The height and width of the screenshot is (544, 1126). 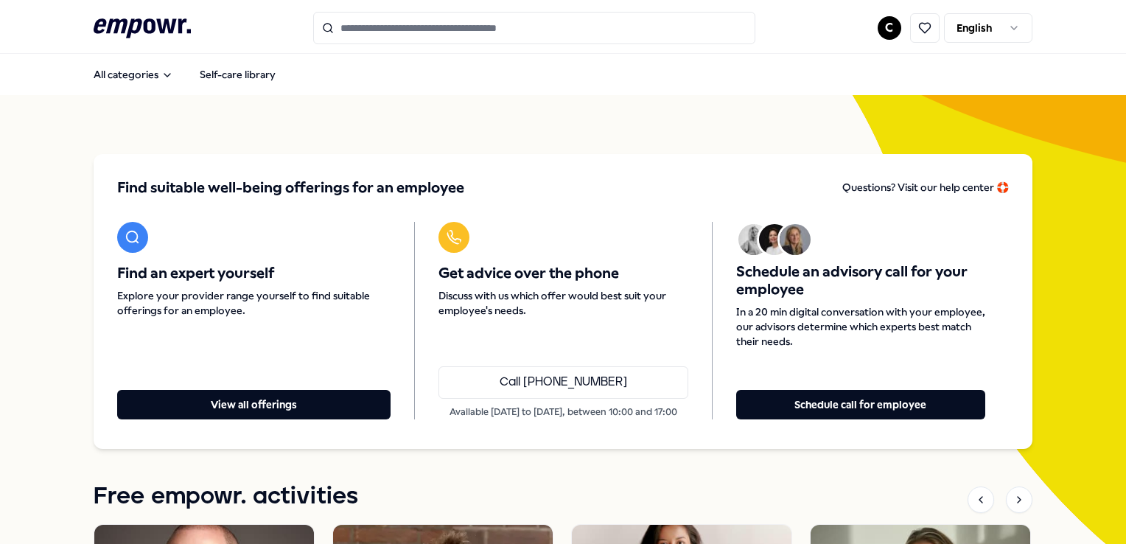 What do you see at coordinates (861, 326) in the screenshot?
I see `span: In a 20 min digital conversation with your employee, our advisors determine which experts best ma...` at bounding box center [861, 326].